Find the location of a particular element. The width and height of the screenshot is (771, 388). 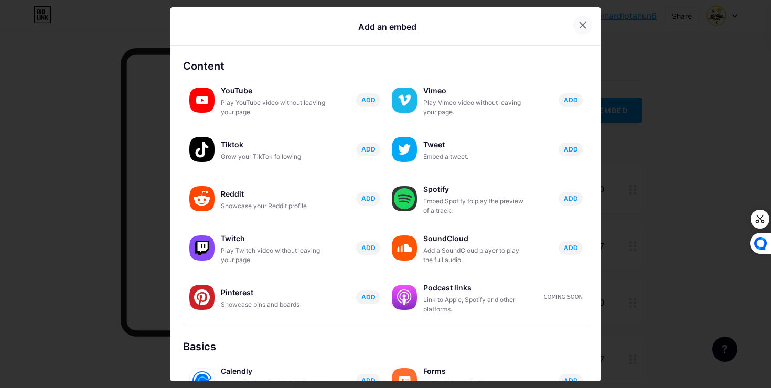

img: pinterest is located at coordinates (202, 298).